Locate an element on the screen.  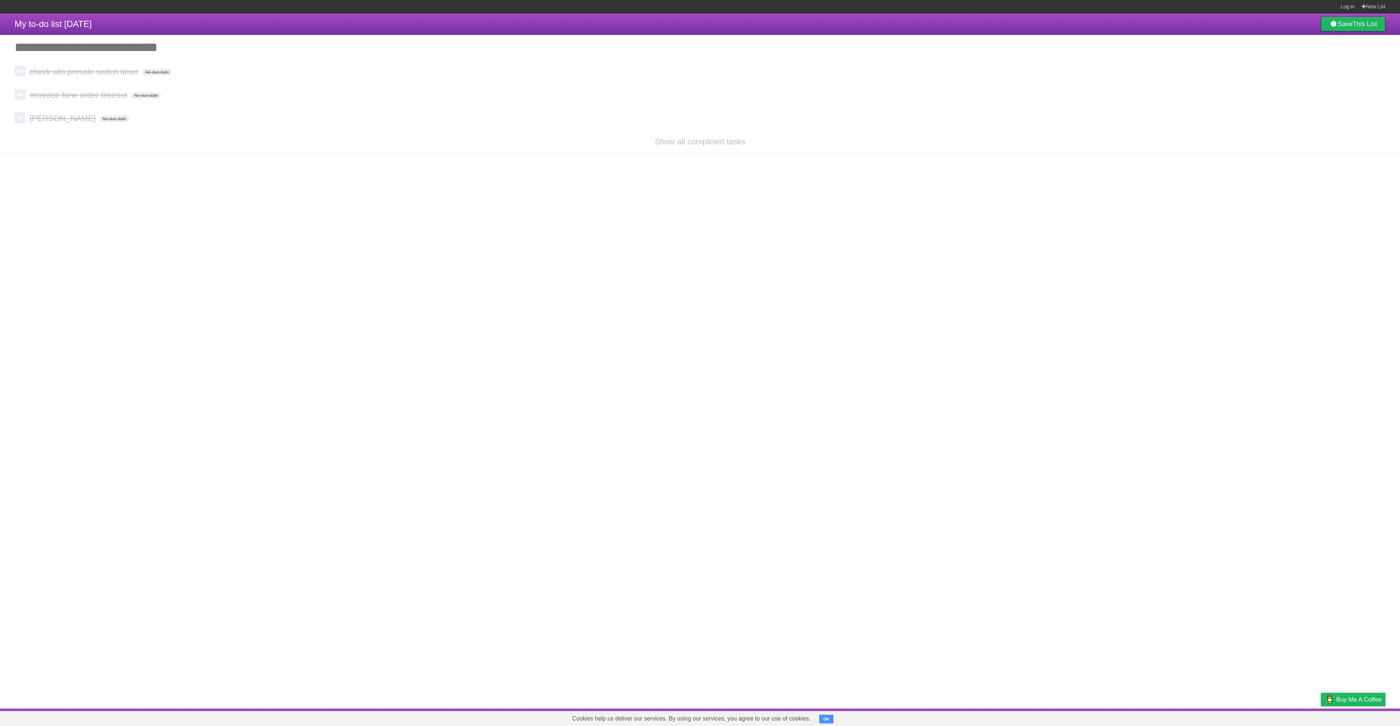
img: Buy me a coffee is located at coordinates (1330, 699).